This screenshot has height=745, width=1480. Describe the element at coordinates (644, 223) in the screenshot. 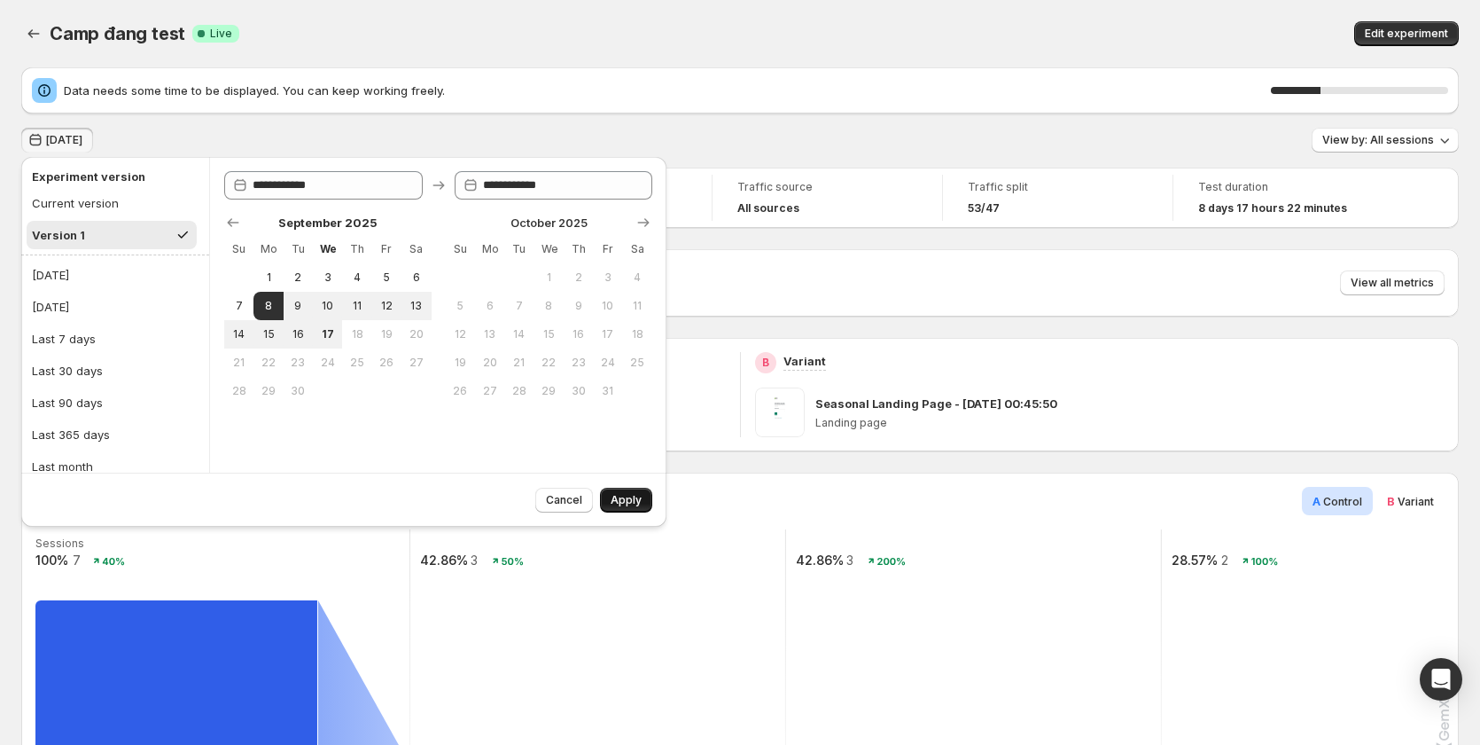

I see `button: Show next month, November 2025` at that location.